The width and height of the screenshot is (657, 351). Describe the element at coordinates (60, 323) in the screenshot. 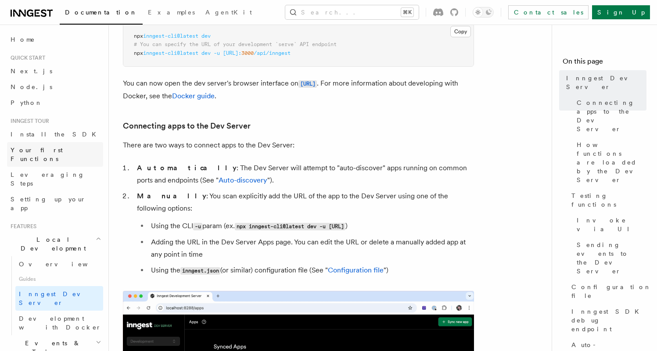

I see `span: Development with Docker` at that location.